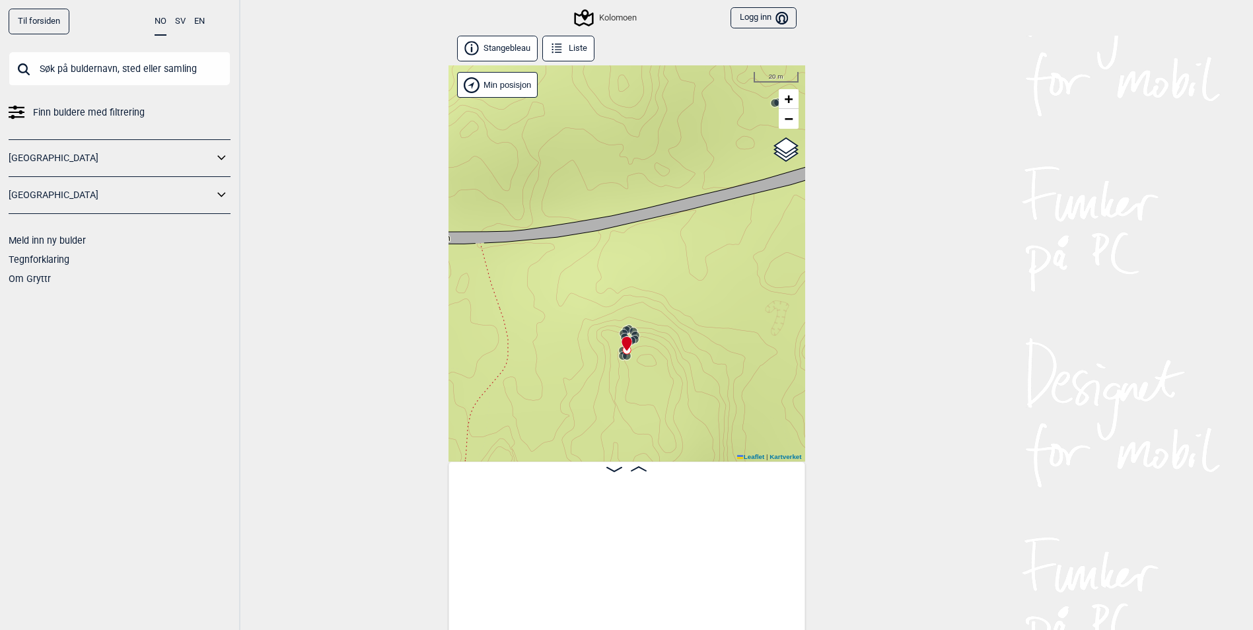  I want to click on button: SV, so click(180, 21).